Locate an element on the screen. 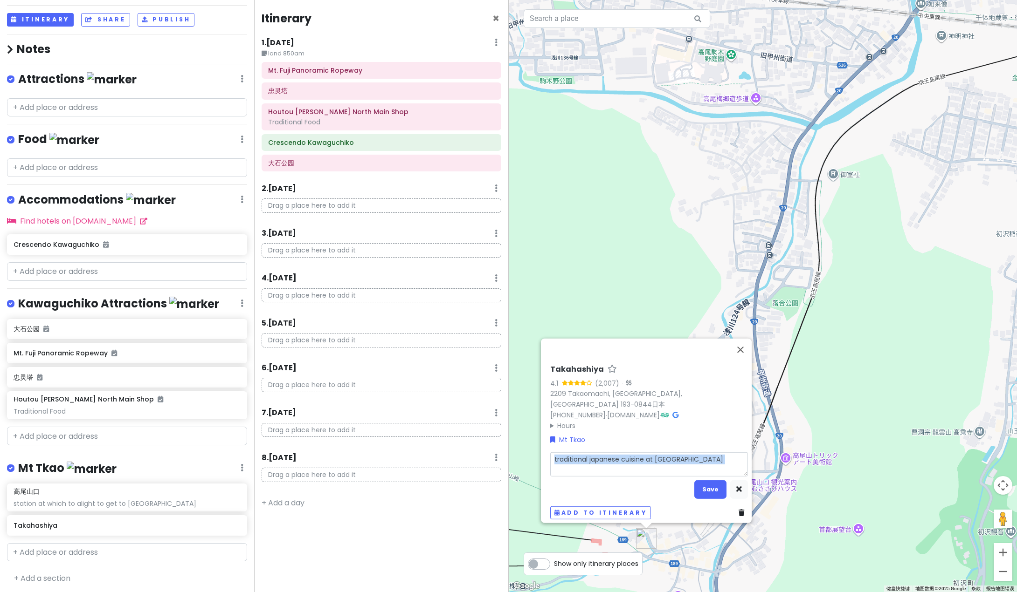  a: Star place is located at coordinates (612, 369).